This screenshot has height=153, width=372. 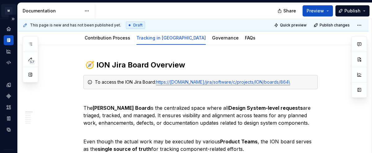 I want to click on button: M, so click(x=9, y=11).